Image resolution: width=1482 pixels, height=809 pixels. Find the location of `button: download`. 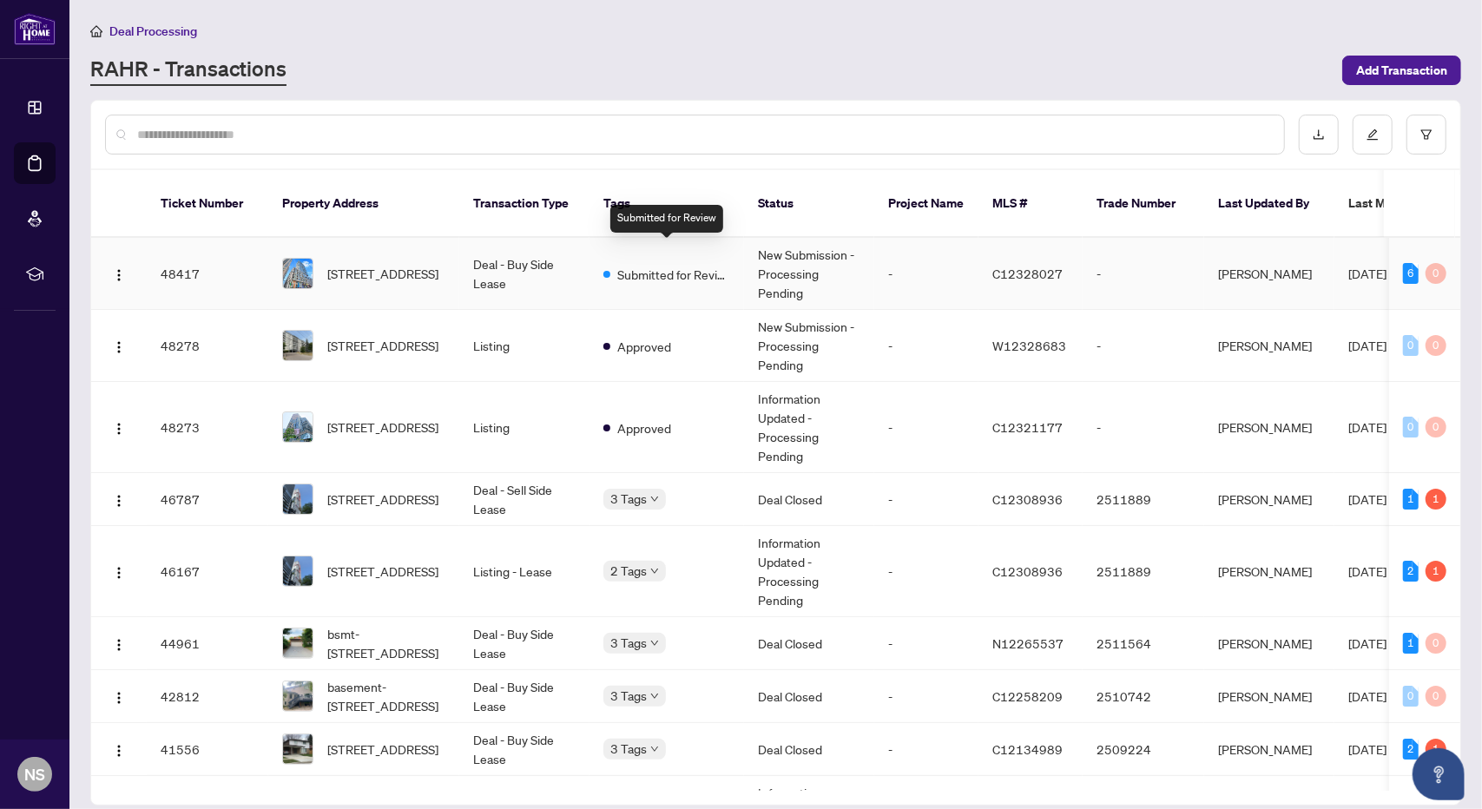

button: download is located at coordinates (1319, 135).